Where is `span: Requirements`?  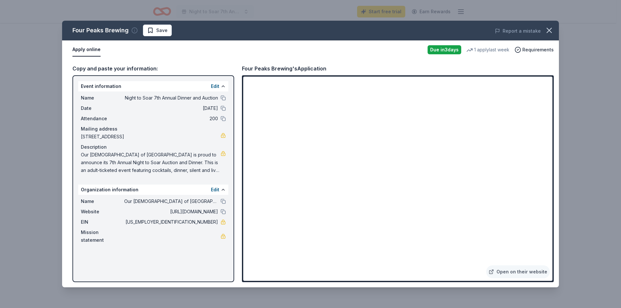
span: Requirements is located at coordinates (537, 50).